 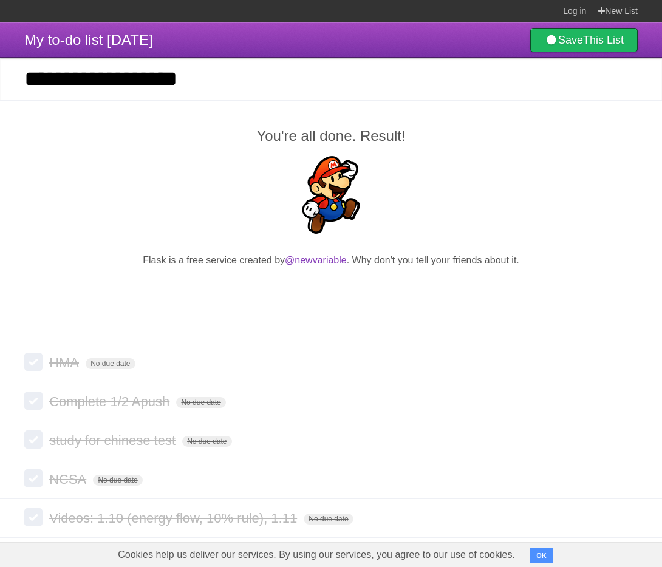 What do you see at coordinates (331, 261) in the screenshot?
I see `p: Flask is a free service created by . Why don't you tell your friends about it.` at bounding box center [331, 261].